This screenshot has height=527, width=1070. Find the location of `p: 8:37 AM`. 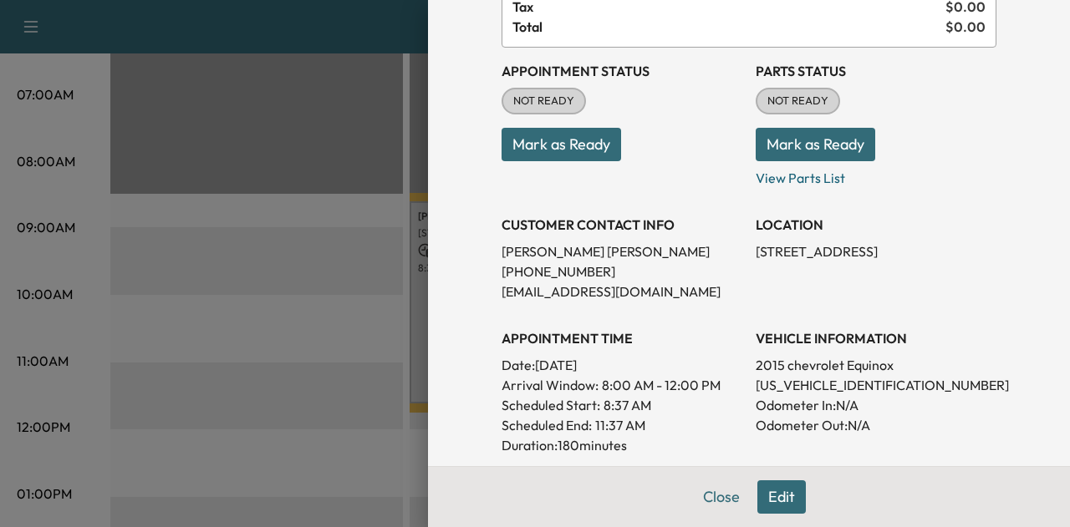

p: 8:37 AM is located at coordinates (627, 405).